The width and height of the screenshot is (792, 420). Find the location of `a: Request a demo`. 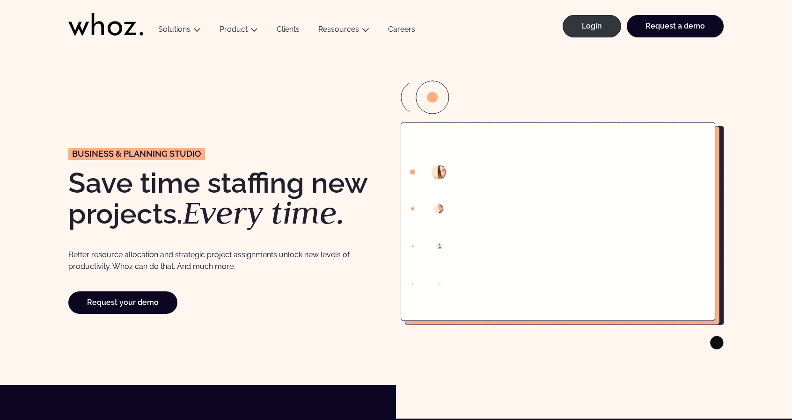

a: Request a demo is located at coordinates (675, 26).